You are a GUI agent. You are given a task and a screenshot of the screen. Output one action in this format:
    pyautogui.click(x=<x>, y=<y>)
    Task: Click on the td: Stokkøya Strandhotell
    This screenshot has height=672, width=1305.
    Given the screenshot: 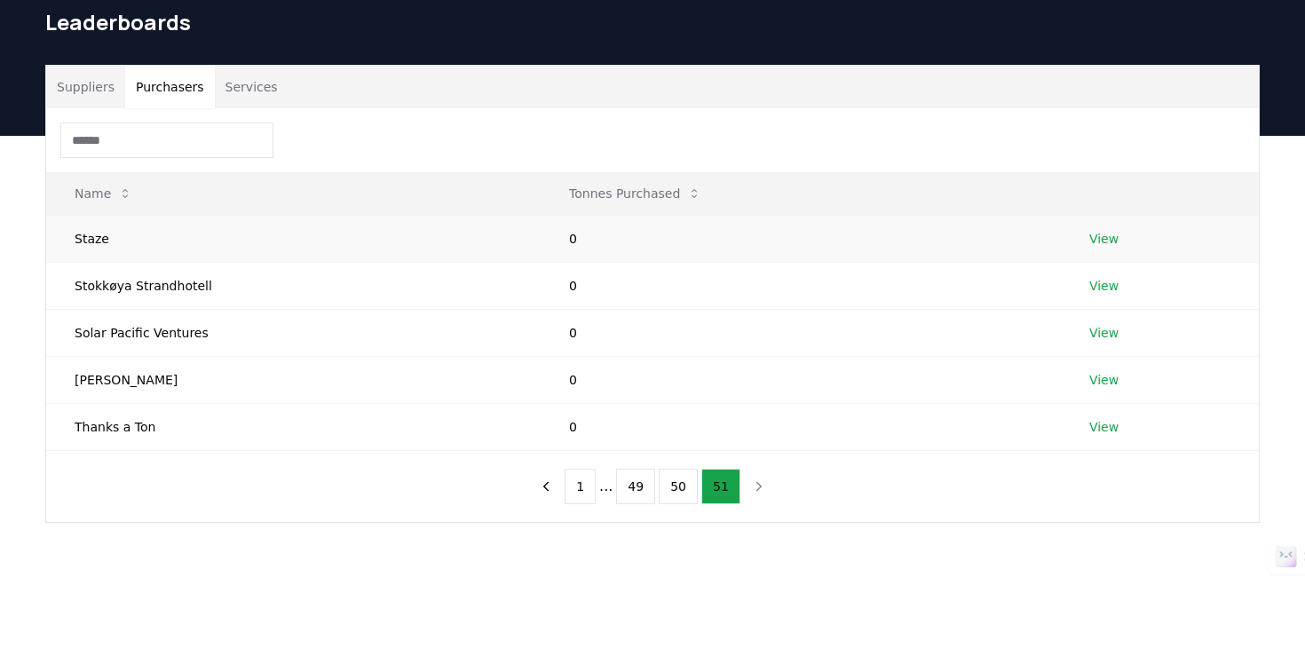 What is the action you would take?
    pyautogui.click(x=293, y=285)
    